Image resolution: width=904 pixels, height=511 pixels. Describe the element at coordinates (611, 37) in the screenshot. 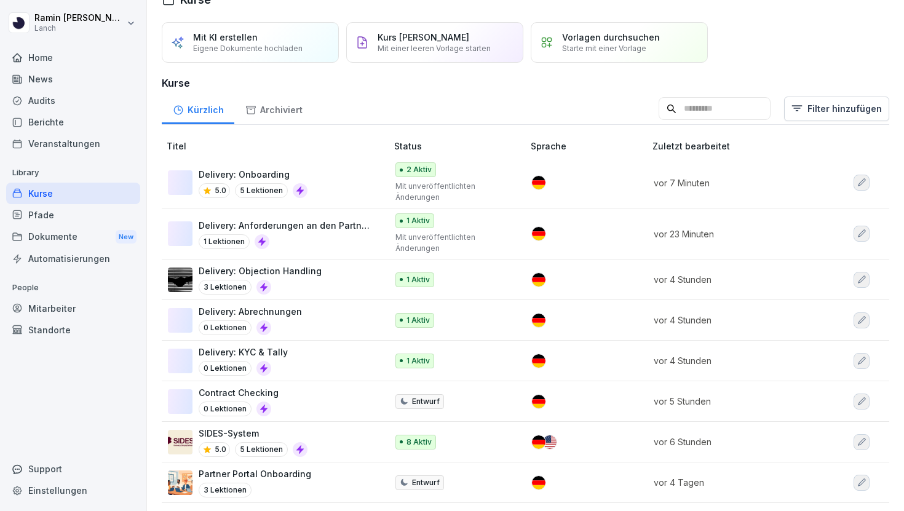

I see `p: Vorlagen durchsuchen` at that location.